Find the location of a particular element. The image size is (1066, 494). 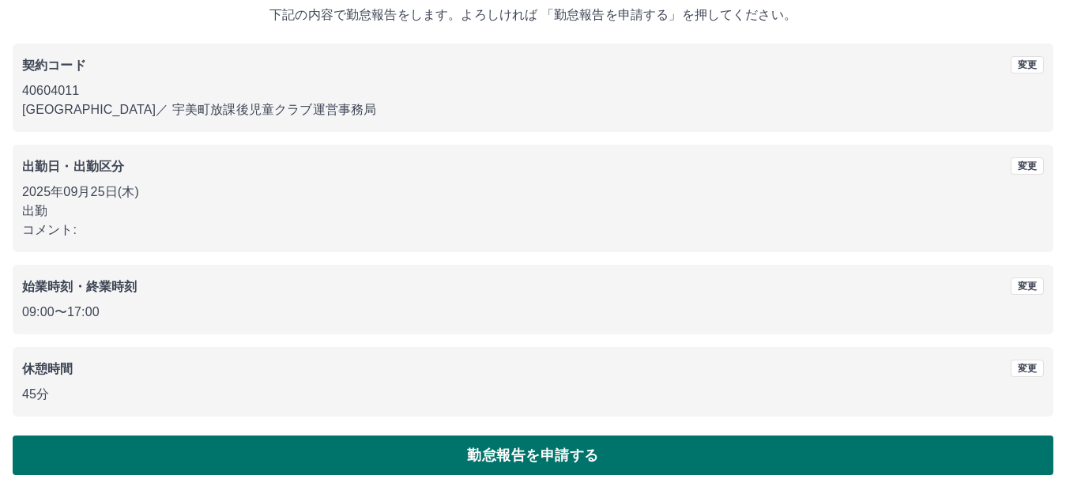

b: 休憩時間 is located at coordinates (47, 368).